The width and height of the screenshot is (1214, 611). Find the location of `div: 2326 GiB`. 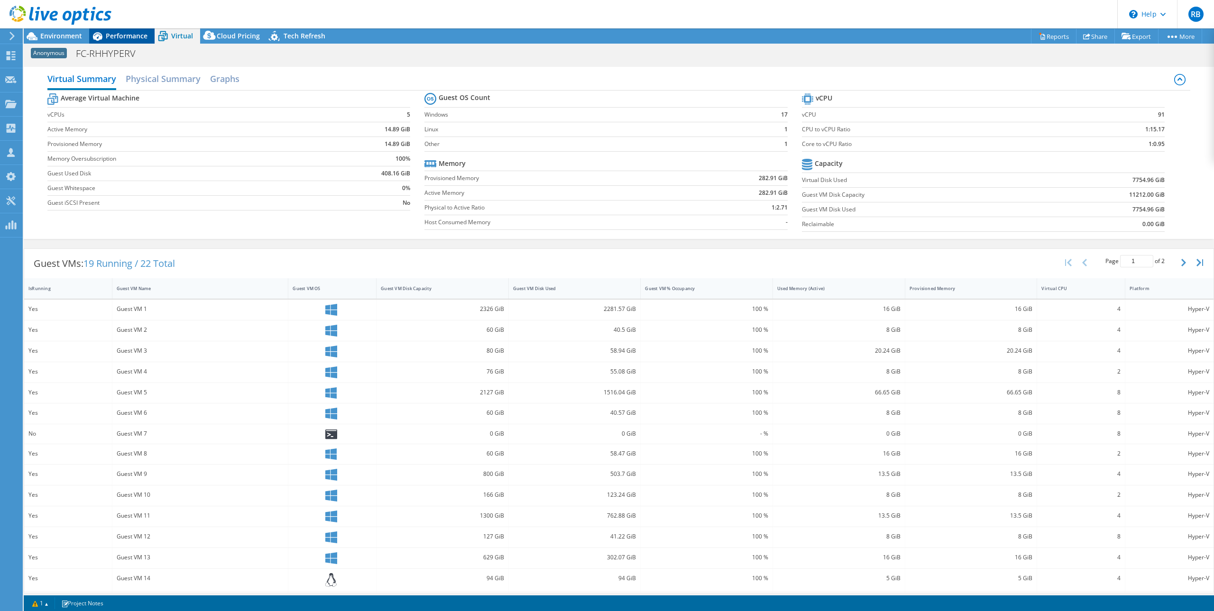

div: 2326 GiB is located at coordinates (443, 309).